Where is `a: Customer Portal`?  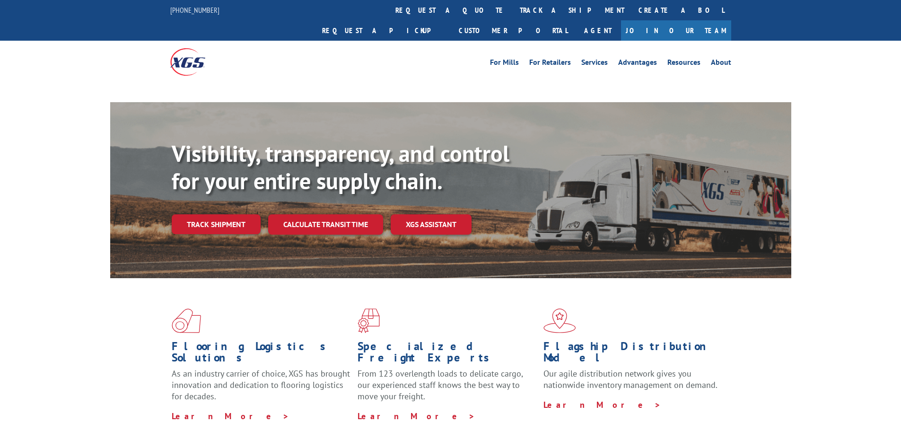
a: Customer Portal is located at coordinates (513, 30).